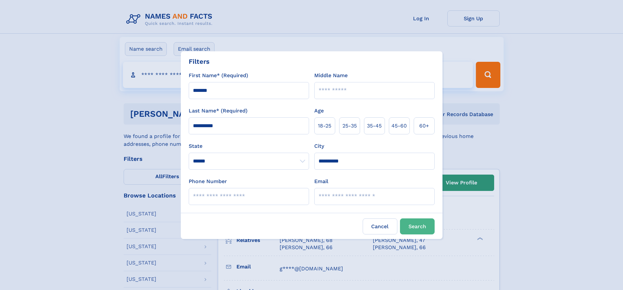 This screenshot has width=623, height=290. Describe the element at coordinates (374, 126) in the screenshot. I see `span: 35‑45` at that location.